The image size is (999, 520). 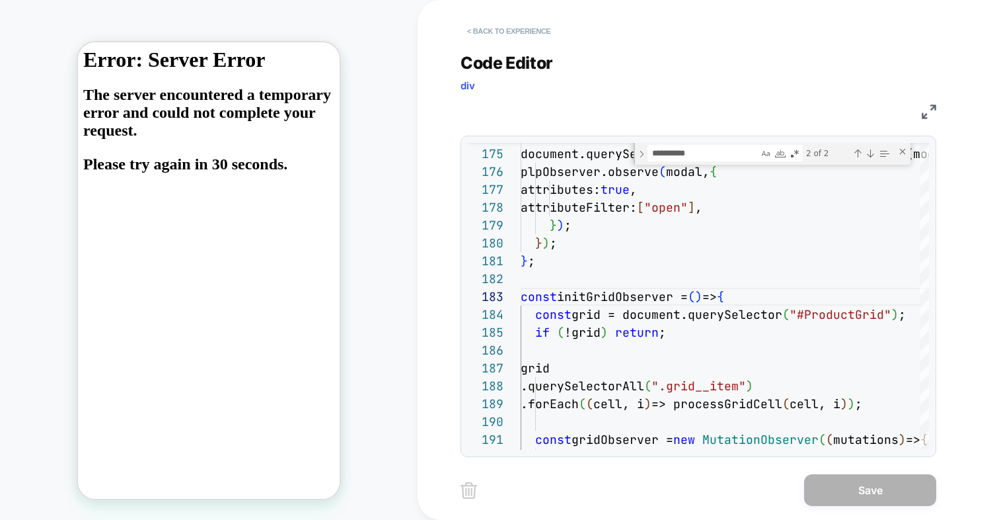 I want to click on span: Code Editor, so click(x=507, y=63).